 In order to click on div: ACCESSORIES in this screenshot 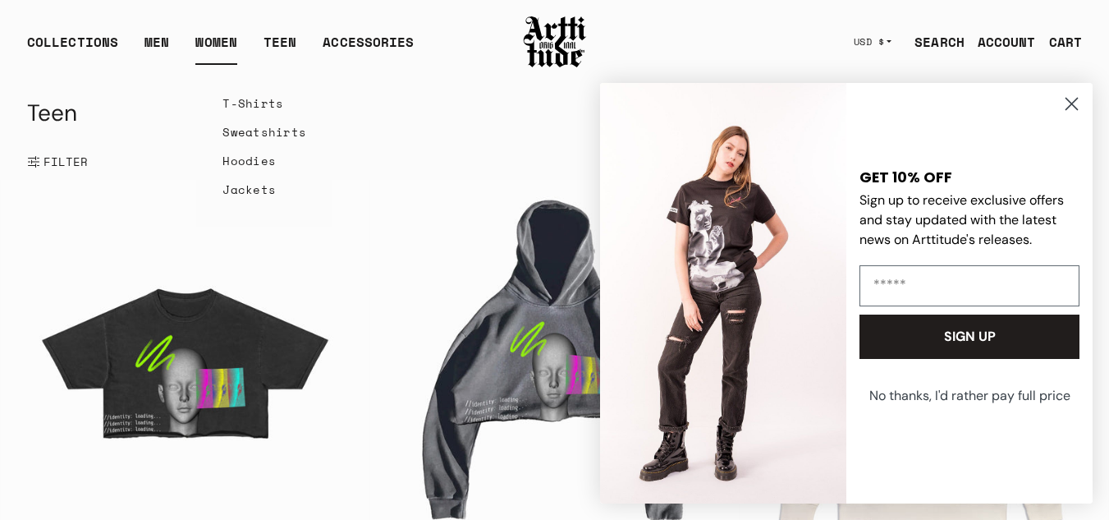, I will do `click(368, 48)`.